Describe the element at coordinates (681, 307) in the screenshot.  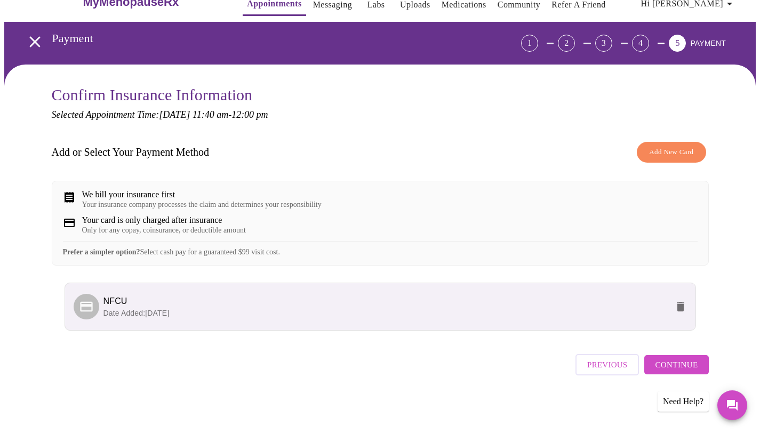
I see `button: delete` at that location.